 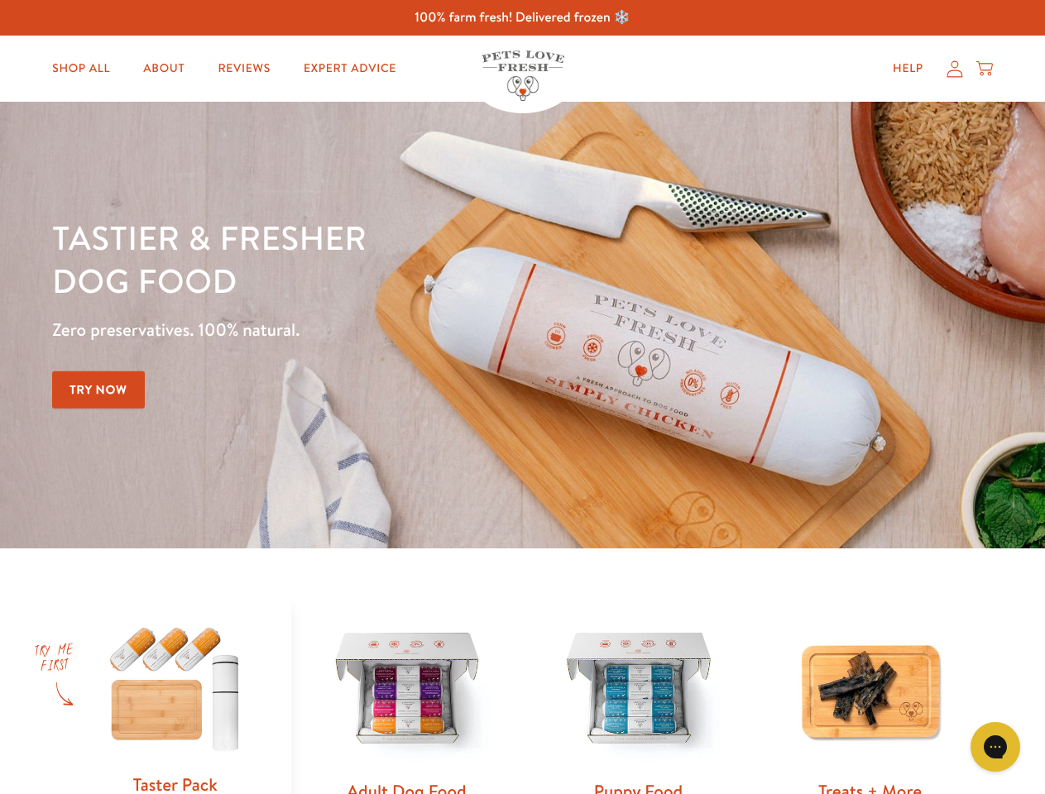 I want to click on h1: Tastier & fresher dog food, so click(x=366, y=259).